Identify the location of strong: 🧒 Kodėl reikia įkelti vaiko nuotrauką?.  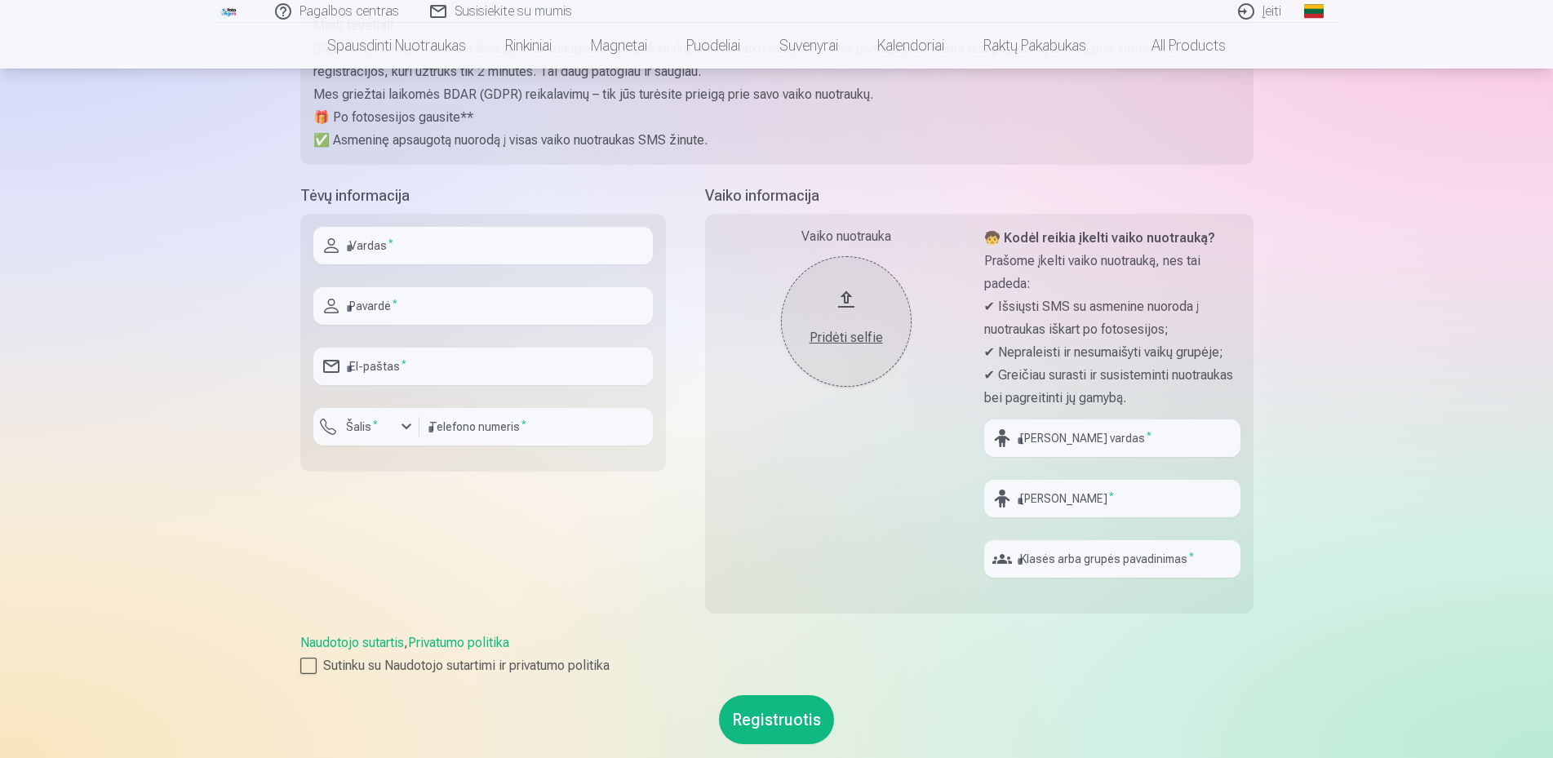
(1099, 238).